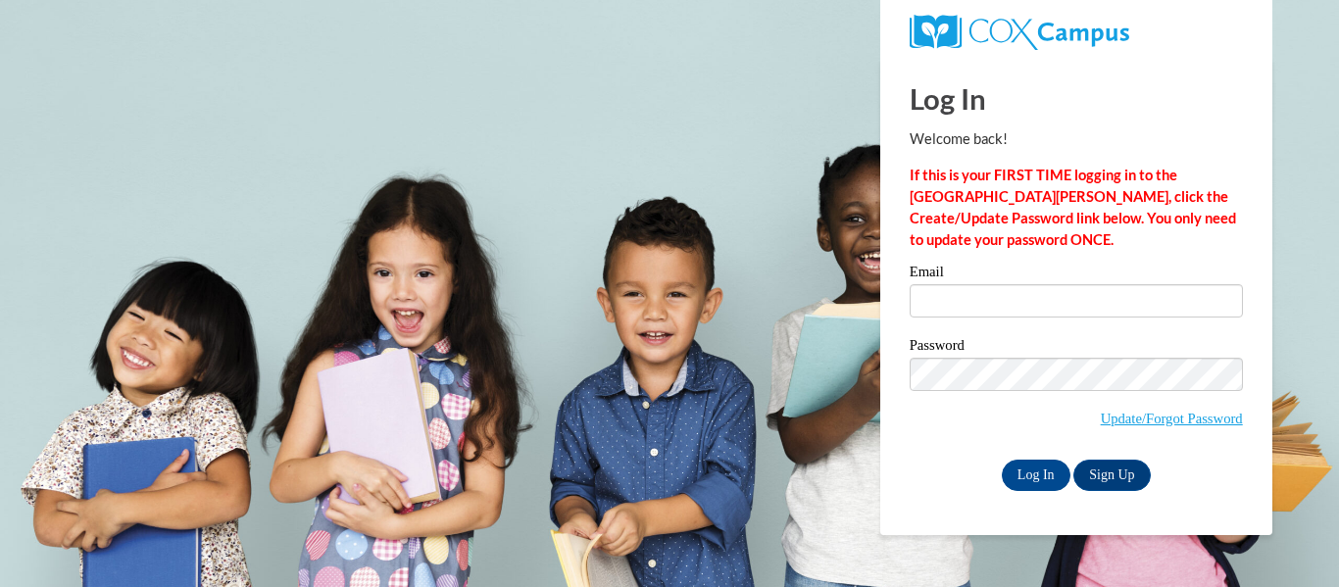  Describe the element at coordinates (1076, 98) in the screenshot. I see `h1: Log In` at that location.